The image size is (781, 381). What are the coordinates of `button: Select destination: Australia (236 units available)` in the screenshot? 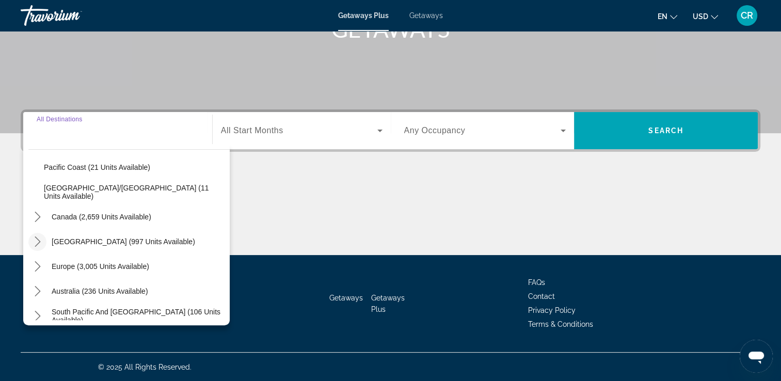 It's located at (100, 291).